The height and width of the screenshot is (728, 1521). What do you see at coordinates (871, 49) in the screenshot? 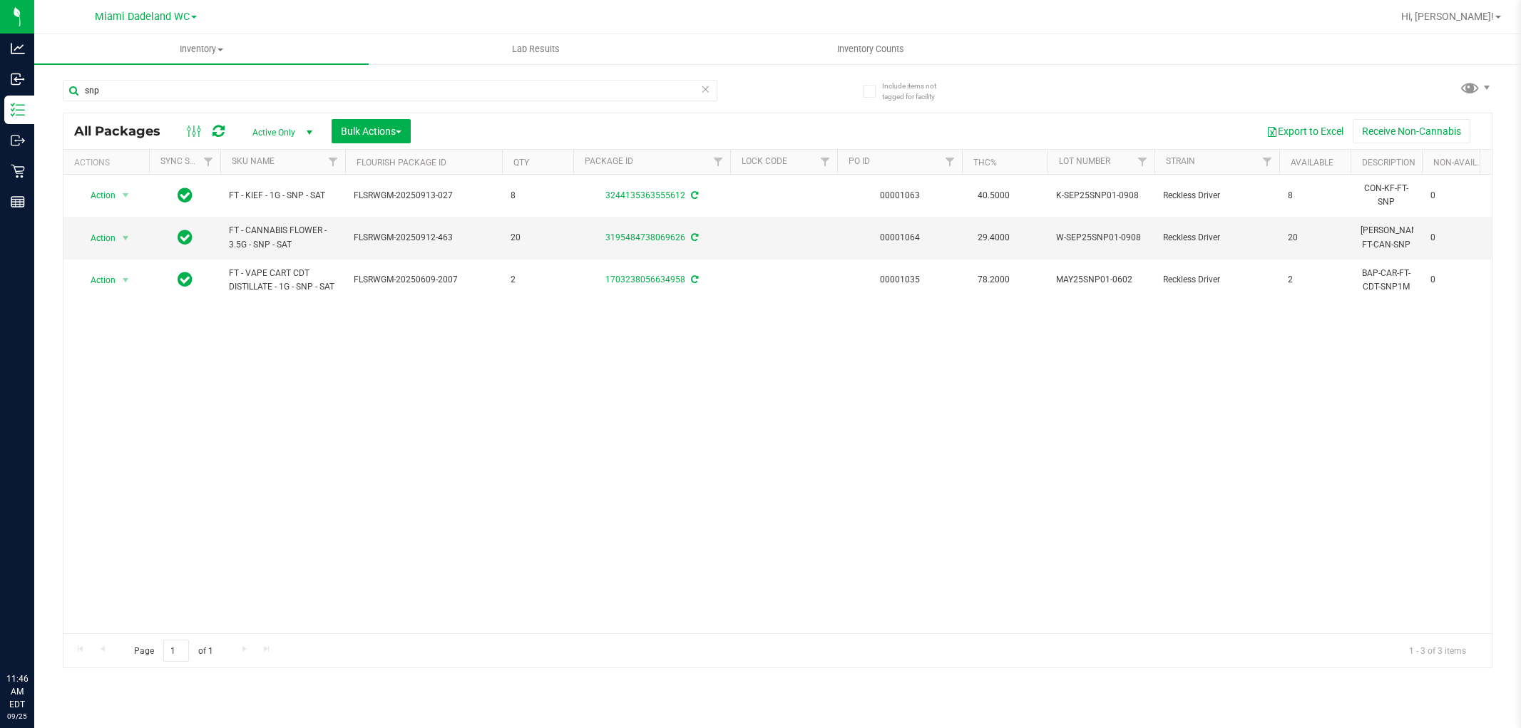
I see `span: Inventory Counts` at bounding box center [871, 49].